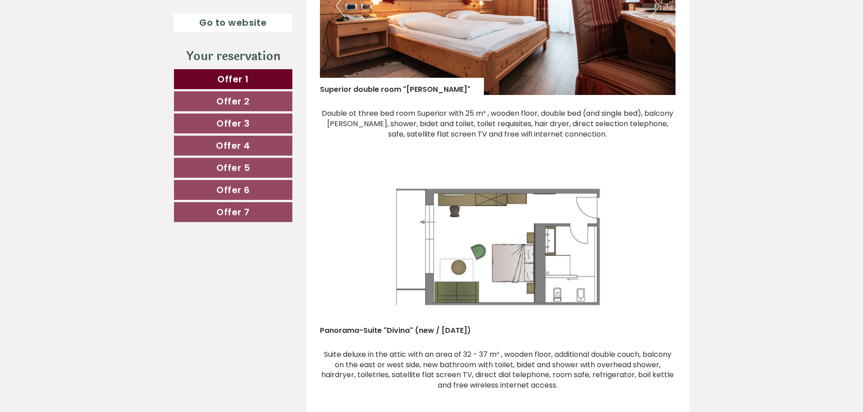  I want to click on span: Offer 7, so click(233, 212).